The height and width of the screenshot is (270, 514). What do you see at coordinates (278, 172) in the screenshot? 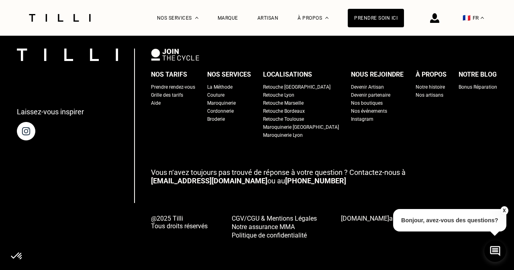
I see `span: Vous n‘avez toujours pas trouvé de réponse à votre question ? Contactez-nous à` at bounding box center [278, 172].